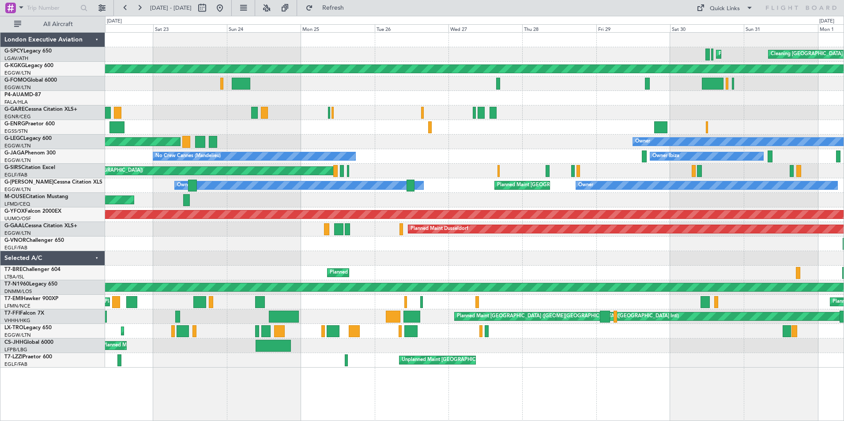  What do you see at coordinates (30, 153) in the screenshot?
I see `a: G-JAGAPhenom 300` at bounding box center [30, 153].